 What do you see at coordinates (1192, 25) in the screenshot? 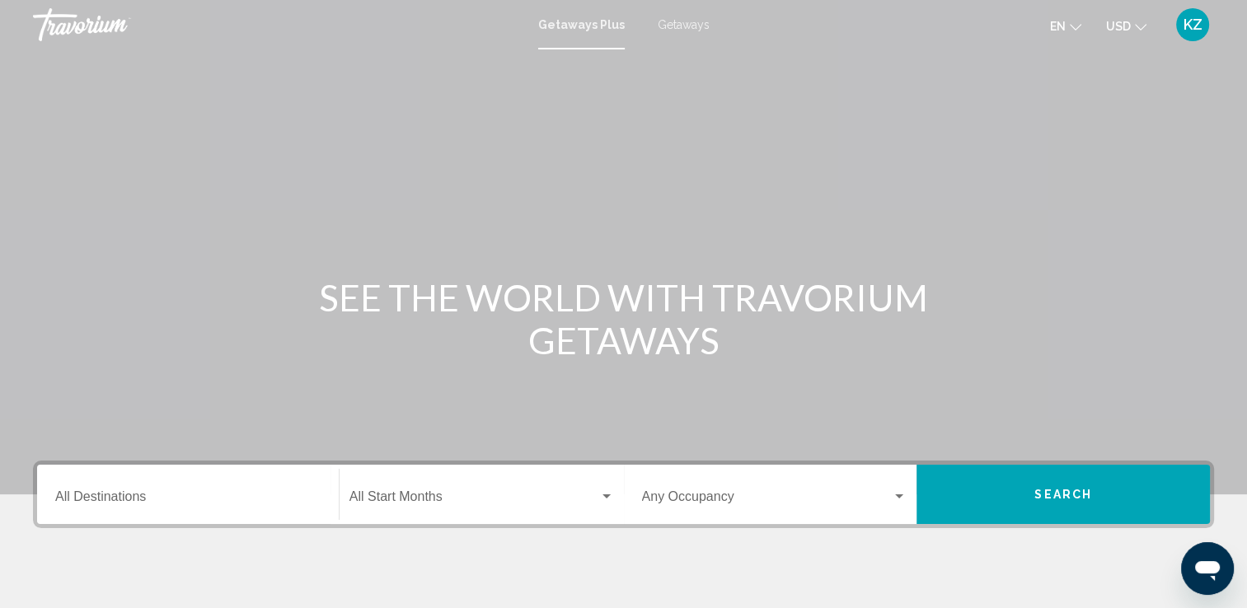
I see `button: User Menu` at bounding box center [1192, 25].